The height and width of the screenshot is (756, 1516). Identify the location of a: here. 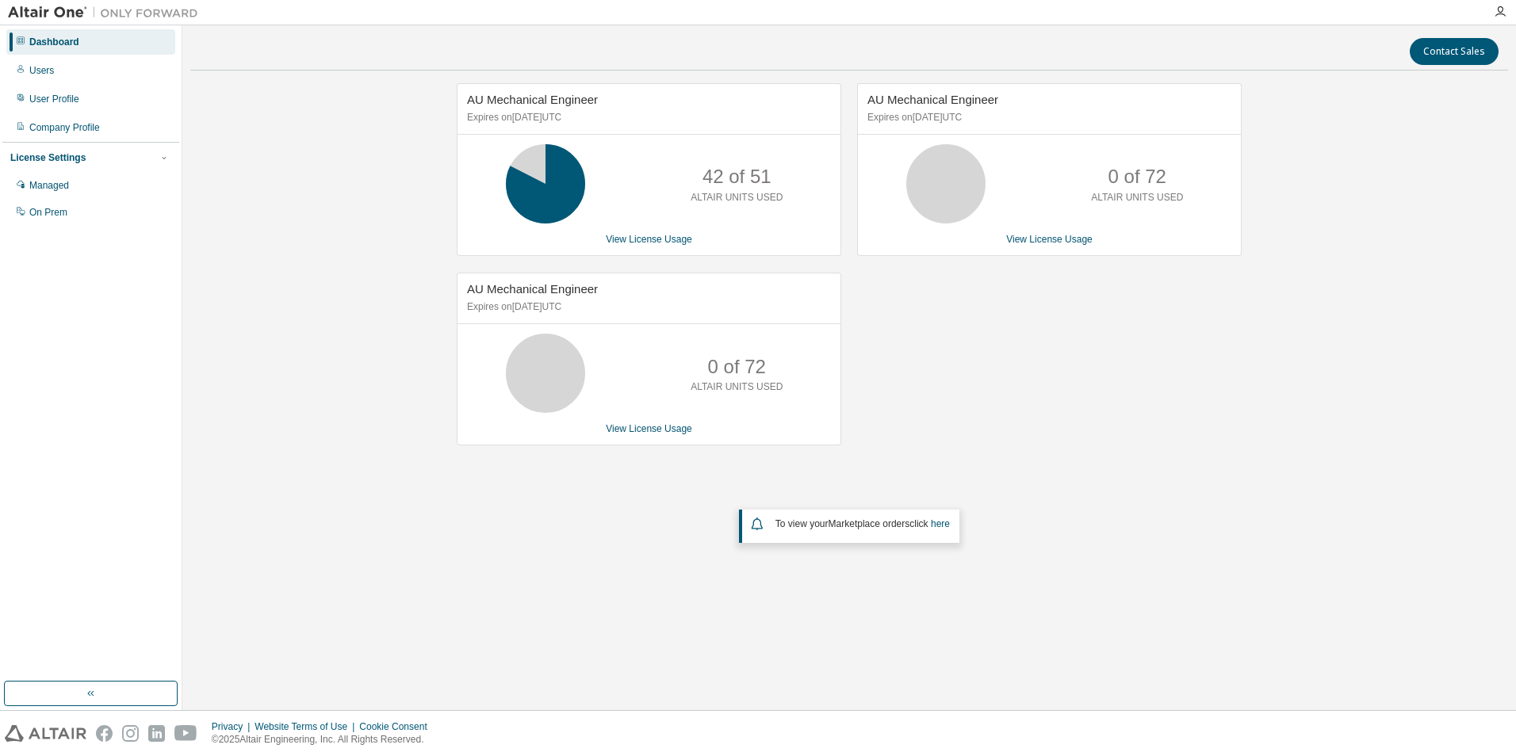
(940, 524).